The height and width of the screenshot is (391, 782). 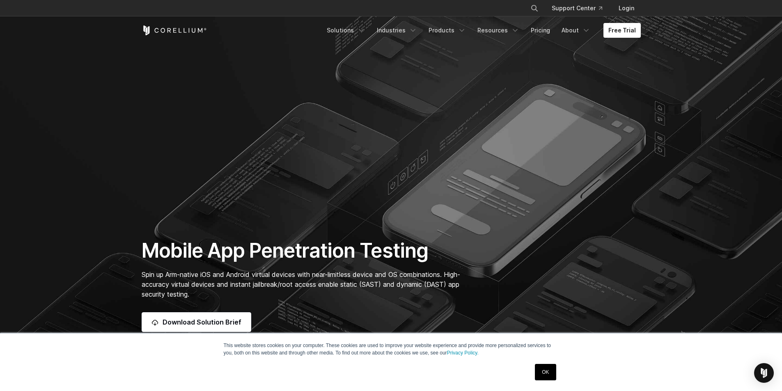 What do you see at coordinates (196, 322) in the screenshot?
I see `a: Download Solution Brief` at bounding box center [196, 322].